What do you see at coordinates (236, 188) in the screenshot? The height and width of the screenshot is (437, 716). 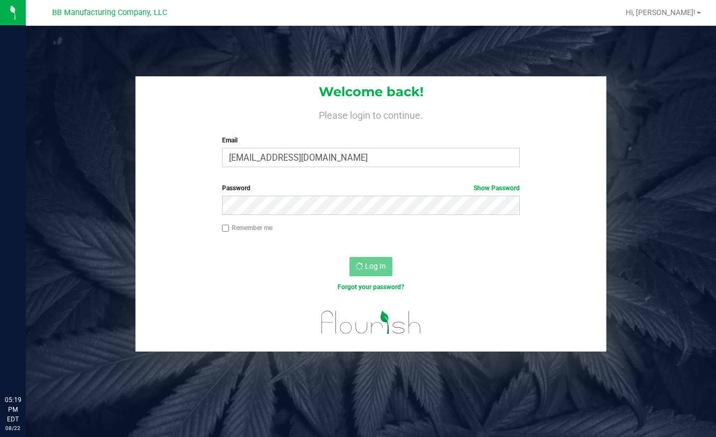 I see `span: Password` at bounding box center [236, 188].